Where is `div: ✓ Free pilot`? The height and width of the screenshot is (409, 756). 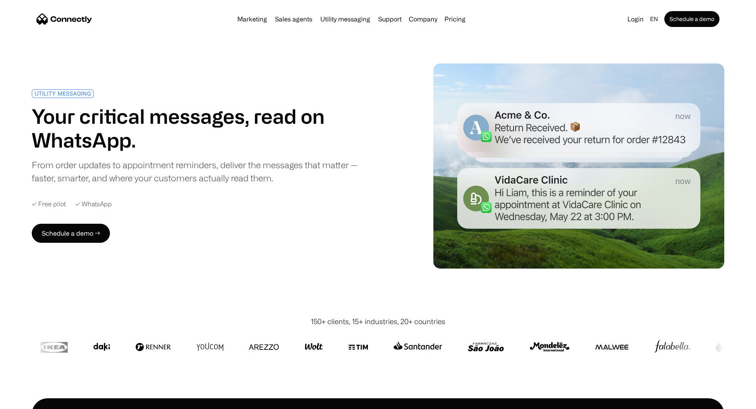
div: ✓ Free pilot is located at coordinates (49, 204).